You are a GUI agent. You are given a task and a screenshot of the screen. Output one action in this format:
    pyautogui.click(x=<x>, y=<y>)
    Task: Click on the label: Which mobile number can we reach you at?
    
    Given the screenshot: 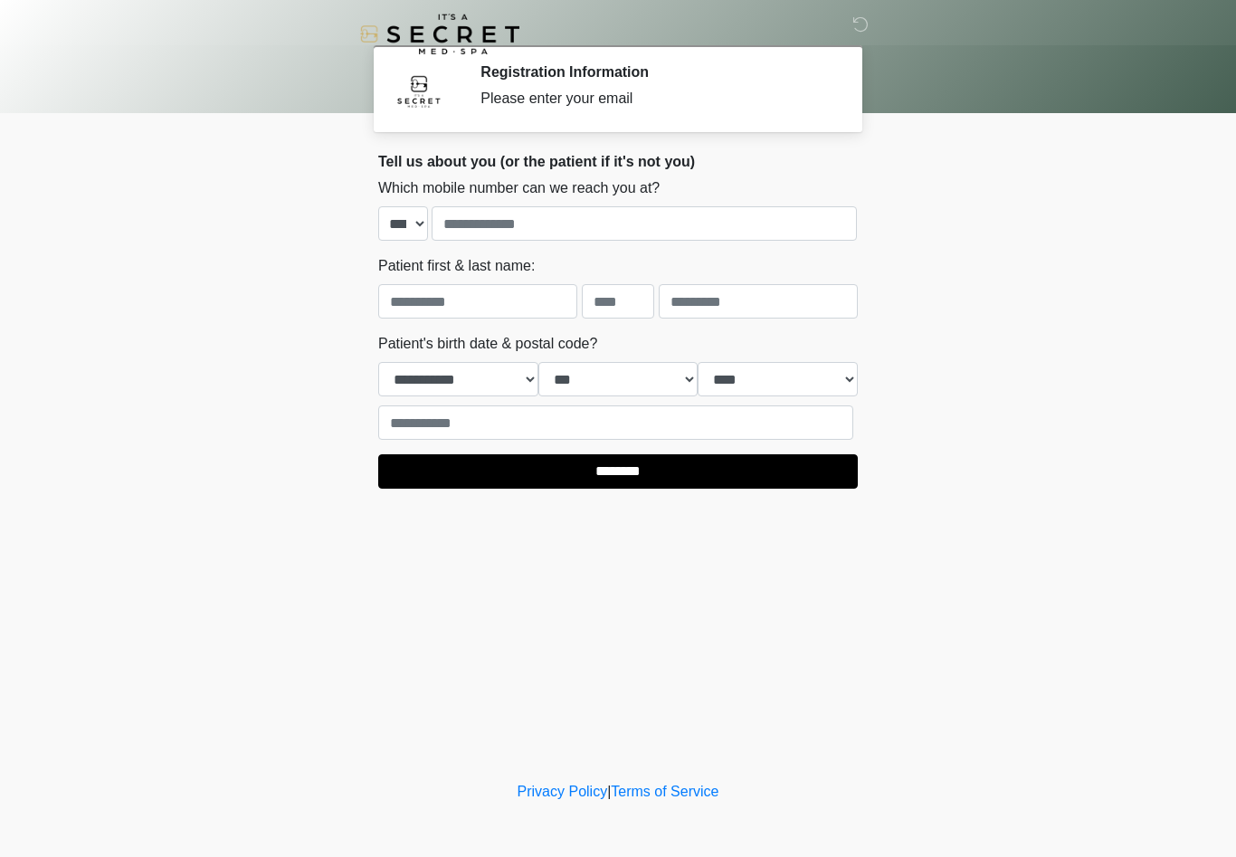 What is the action you would take?
    pyautogui.click(x=518, y=188)
    